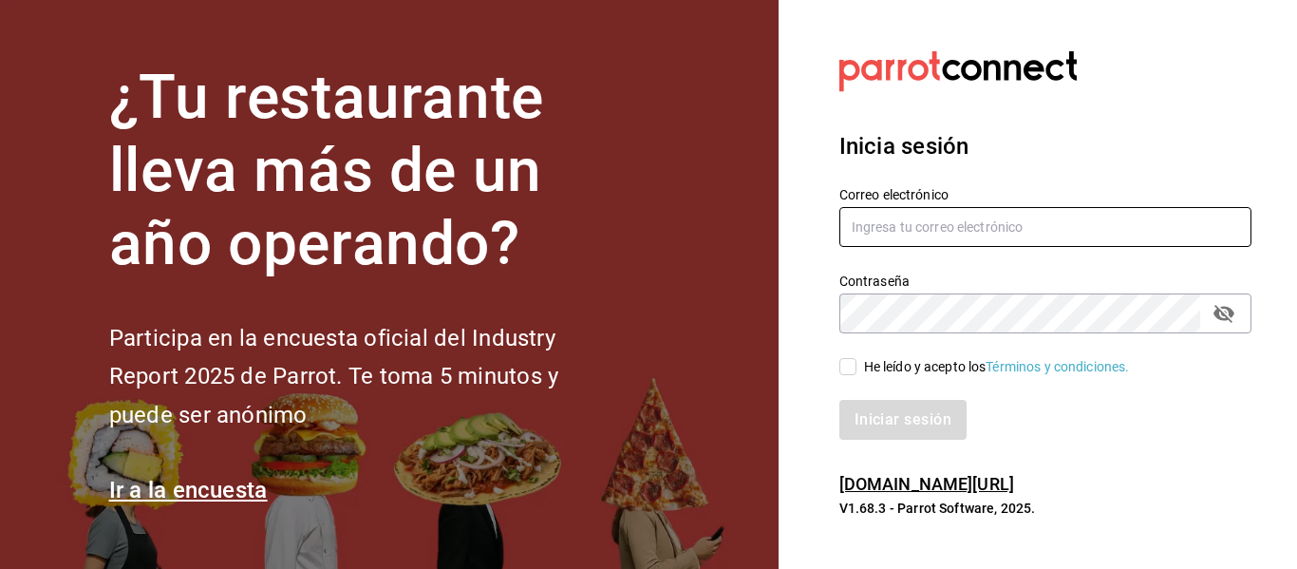  I want to click on a: Ir a la encuesta, so click(188, 490).